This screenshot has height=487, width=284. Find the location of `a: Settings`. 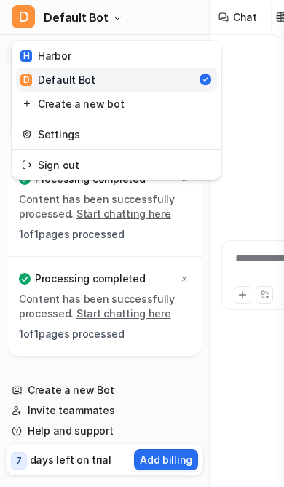

a: Settings is located at coordinates (116, 134).